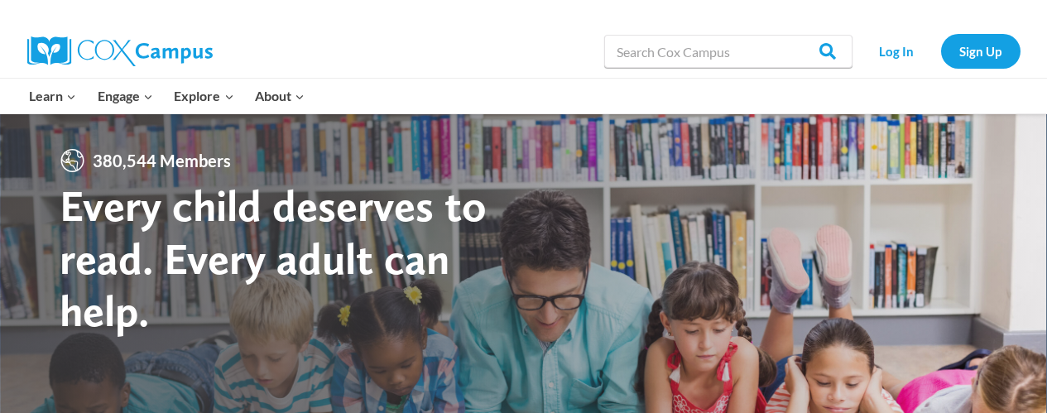 This screenshot has width=1047, height=413. What do you see at coordinates (273, 258) in the screenshot?
I see `strong: Every child deserves to read. Every adult can help.` at bounding box center [273, 258].